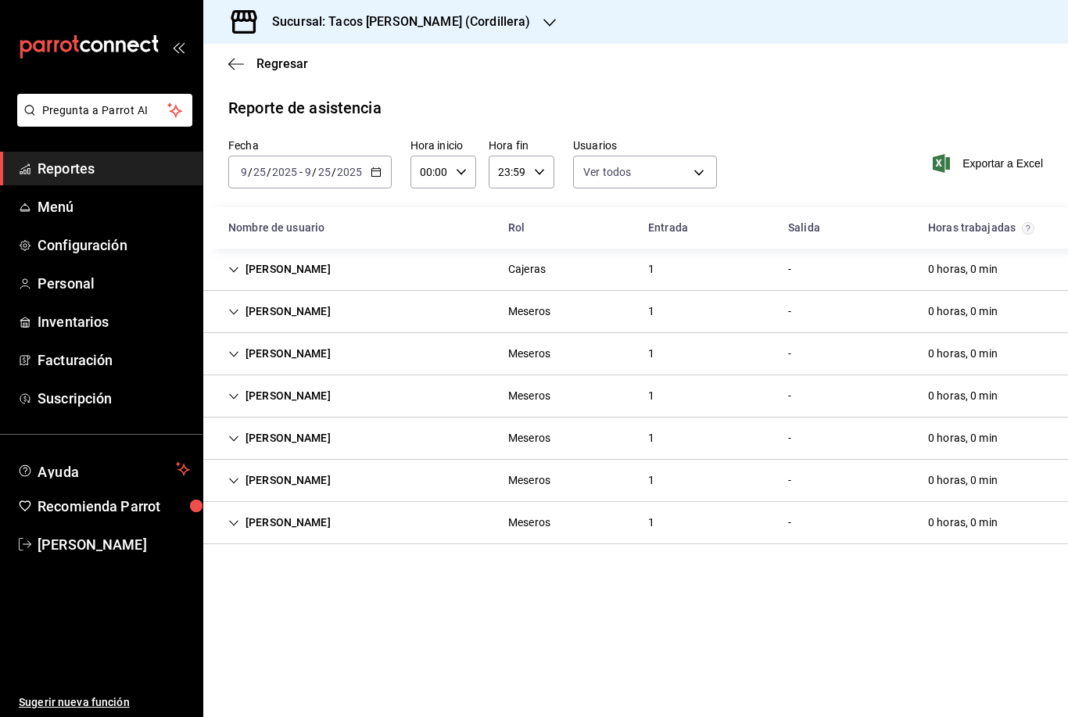 This screenshot has width=1068, height=717. Describe the element at coordinates (310, 145) in the screenshot. I see `label: Fecha` at that location.